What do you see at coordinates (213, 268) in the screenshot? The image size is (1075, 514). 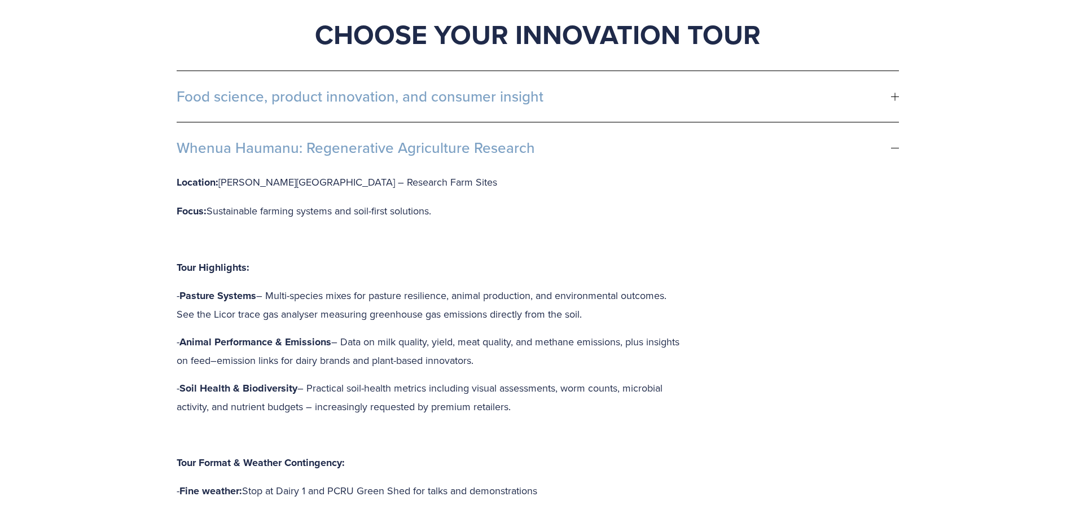 I see `strong: Tour Highlights:` at bounding box center [213, 268].